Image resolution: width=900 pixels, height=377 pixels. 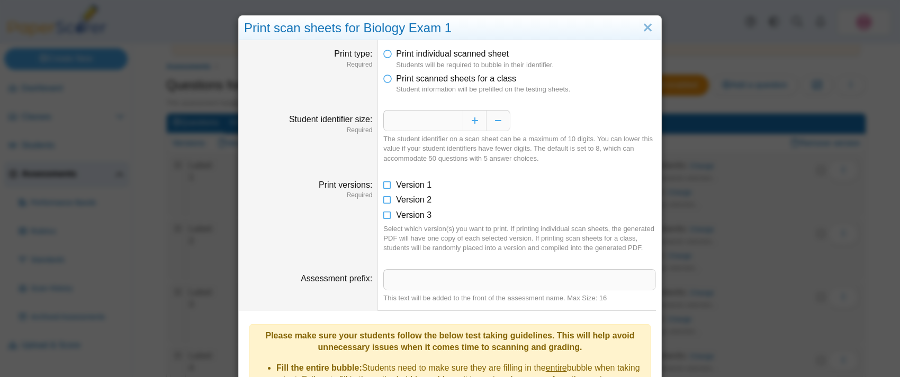 I want to click on div: This text will be added to the front of the assessment name. Max Size: 16, so click(x=519, y=299).